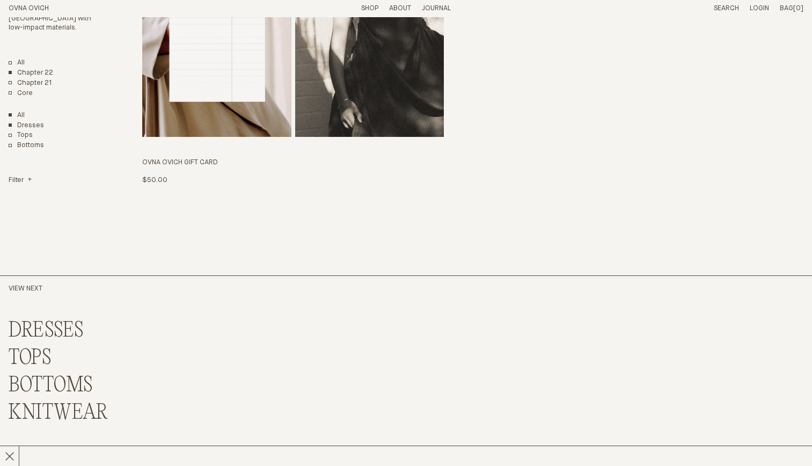  Describe the element at coordinates (30, 83) in the screenshot. I see `a: Chapter 21` at that location.